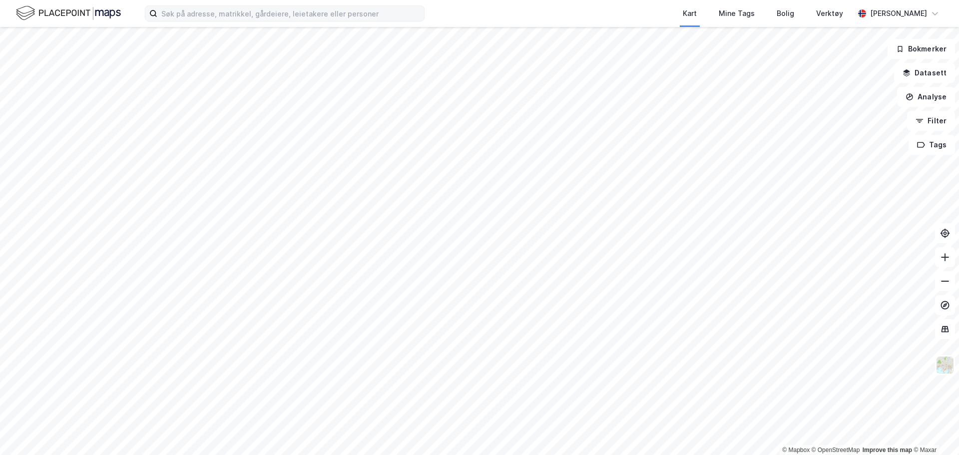  What do you see at coordinates (690, 13) in the screenshot?
I see `div: Kart` at bounding box center [690, 13].